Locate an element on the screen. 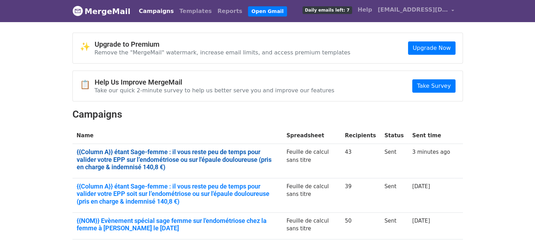 This screenshot has width=535, height=244. a: Upgrade Now is located at coordinates (431, 48).